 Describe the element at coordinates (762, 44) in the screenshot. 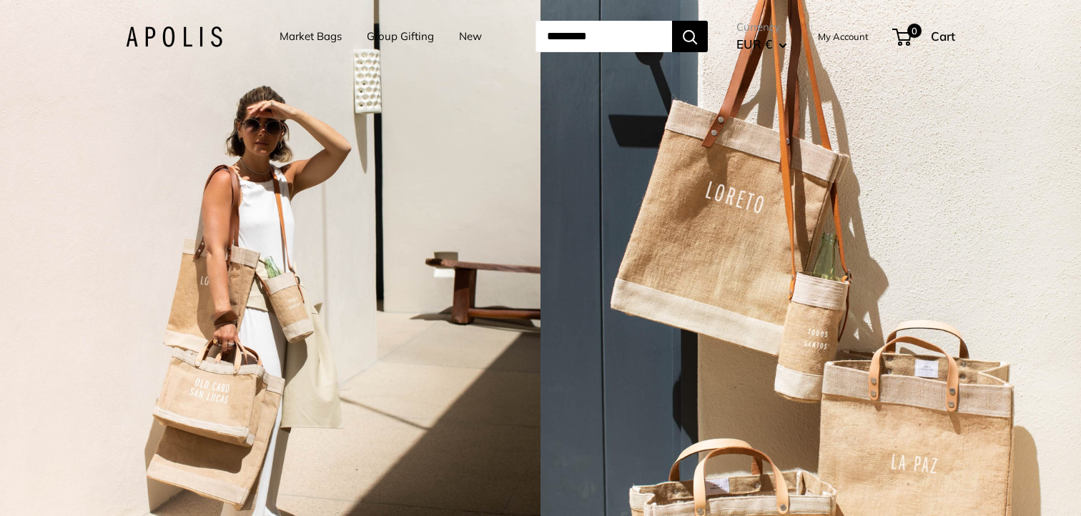

I see `button: EUR €` at that location.